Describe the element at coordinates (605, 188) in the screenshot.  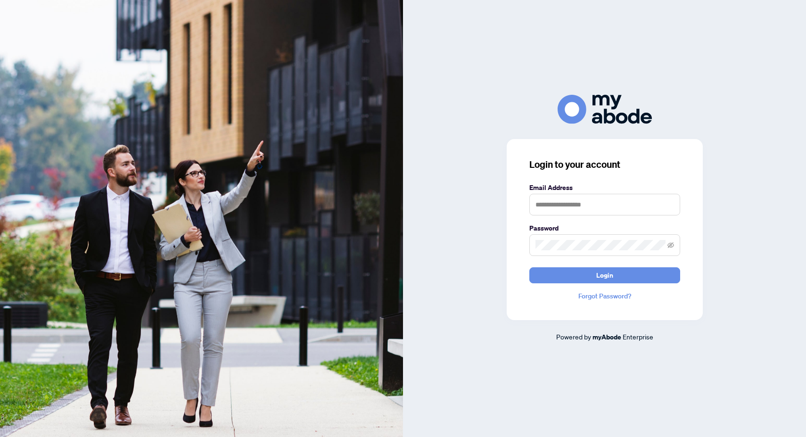
I see `label: Email Address` at that location.